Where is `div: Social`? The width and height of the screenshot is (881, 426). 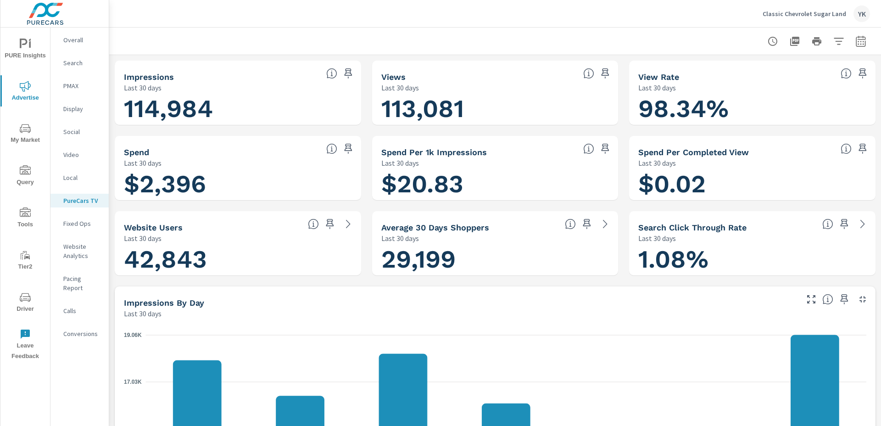 div: Social is located at coordinates (79, 132).